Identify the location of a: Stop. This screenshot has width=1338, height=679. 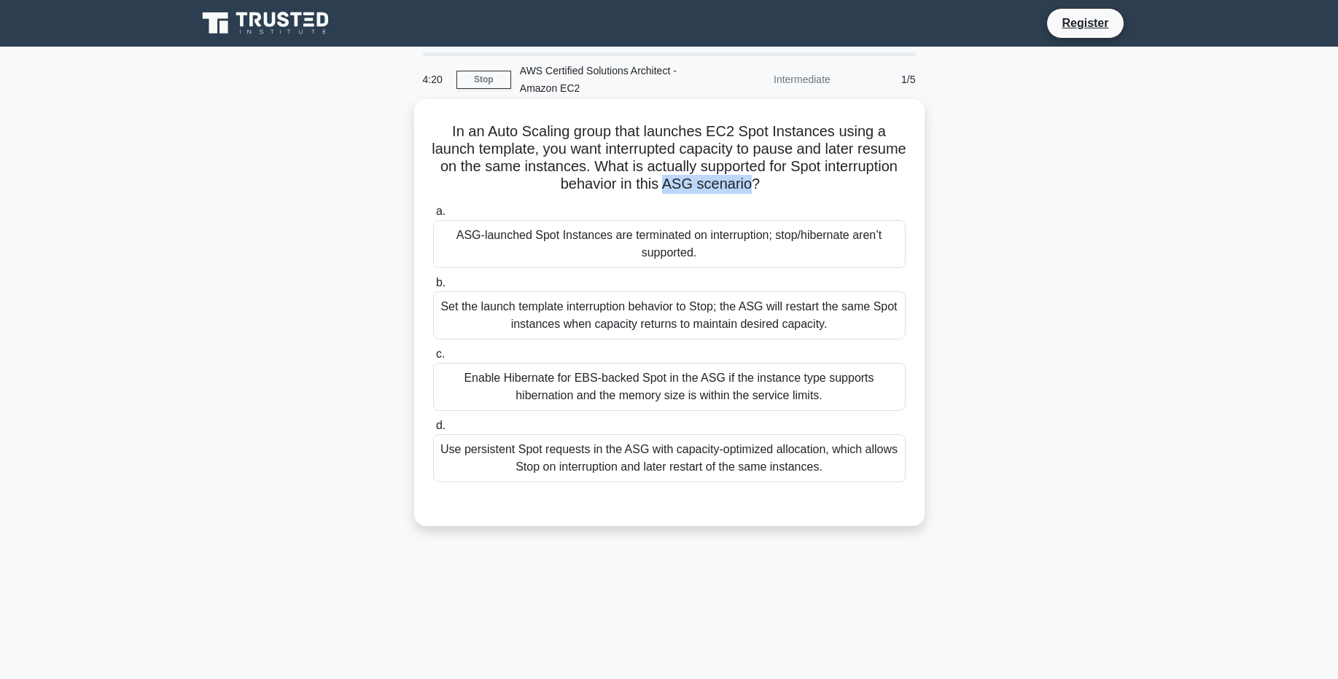
(483, 79).